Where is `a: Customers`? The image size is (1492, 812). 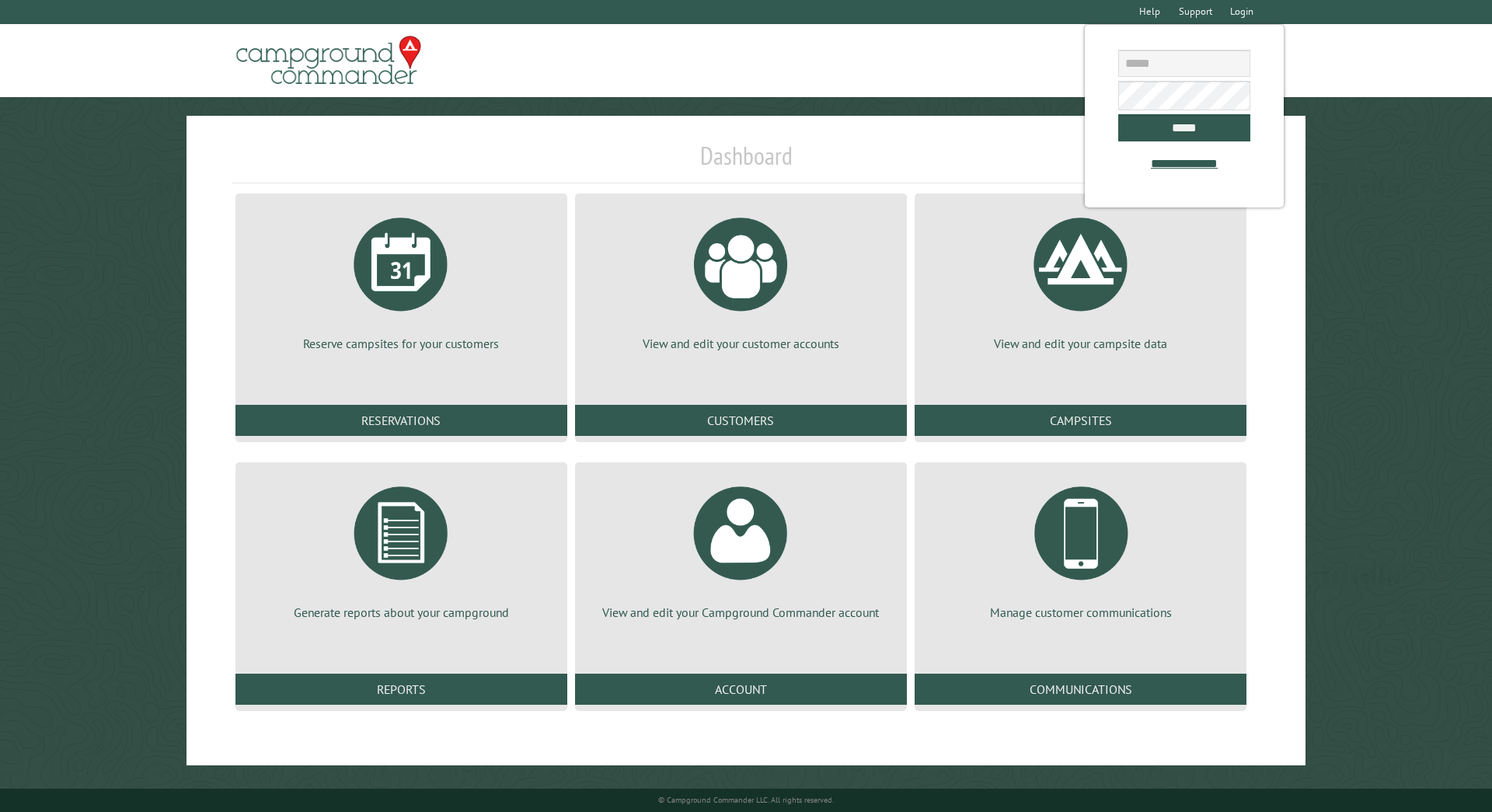 a: Customers is located at coordinates (741, 420).